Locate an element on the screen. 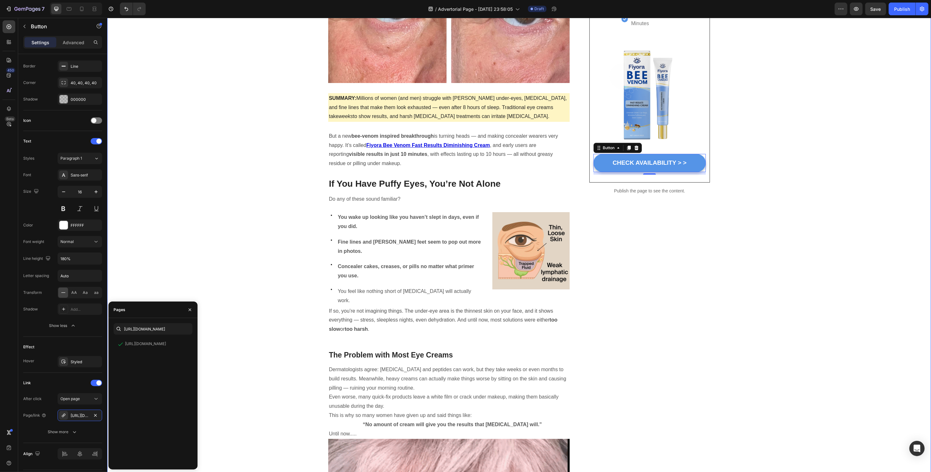 This screenshot has height=472, width=931. strong: The Problem with Most Eye Creams is located at coordinates (284, 337).